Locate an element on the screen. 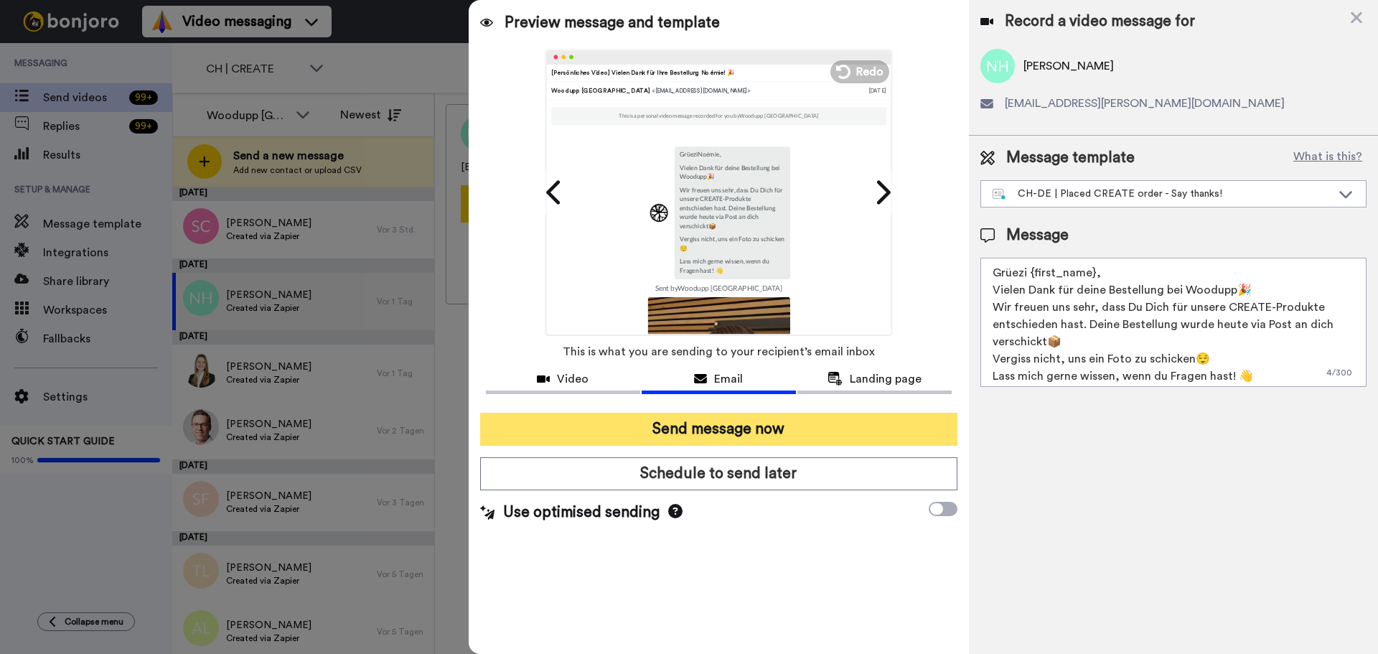 The width and height of the screenshot is (1378, 654). p: Wir freuen uns sehr, dass Du Dich für unsere CREATE-Produkte entschieden hast. Deine Bestellung w... is located at coordinates (732, 207).